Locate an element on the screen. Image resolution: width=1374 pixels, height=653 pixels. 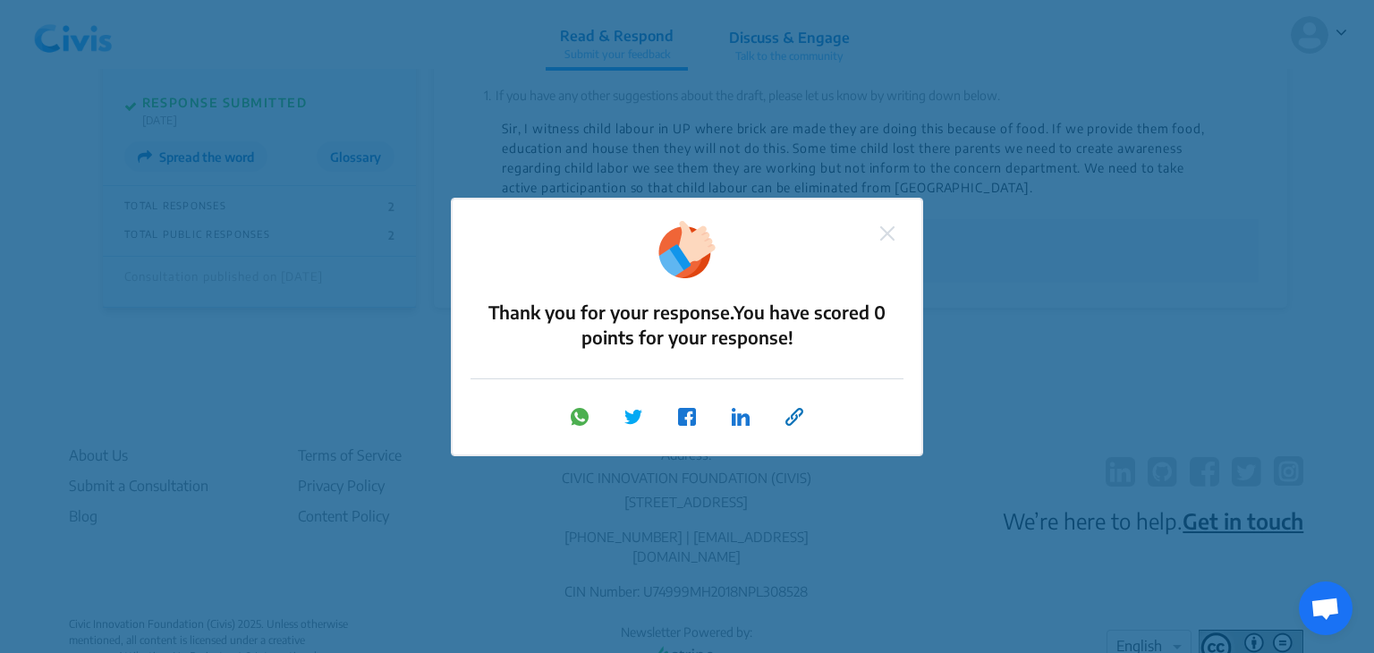
img: whatsapp logo is located at coordinates (580, 417).